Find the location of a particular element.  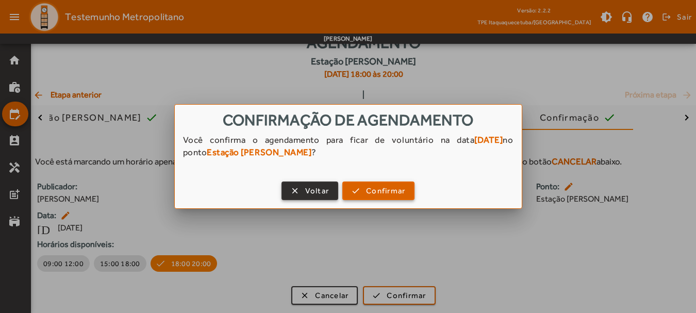

span: Voltar is located at coordinates (317, 191).